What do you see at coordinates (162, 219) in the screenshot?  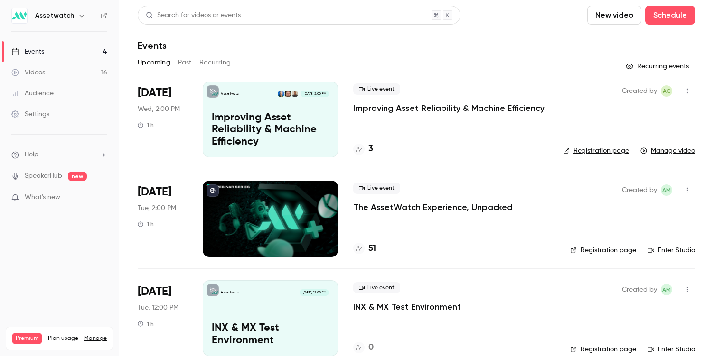 I see `div: Oct 21 Tue, 2:00 PM (America/New York)` at bounding box center [162, 219].